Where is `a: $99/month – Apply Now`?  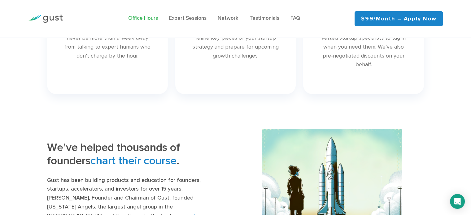 a: $99/month – Apply Now is located at coordinates (399, 19).